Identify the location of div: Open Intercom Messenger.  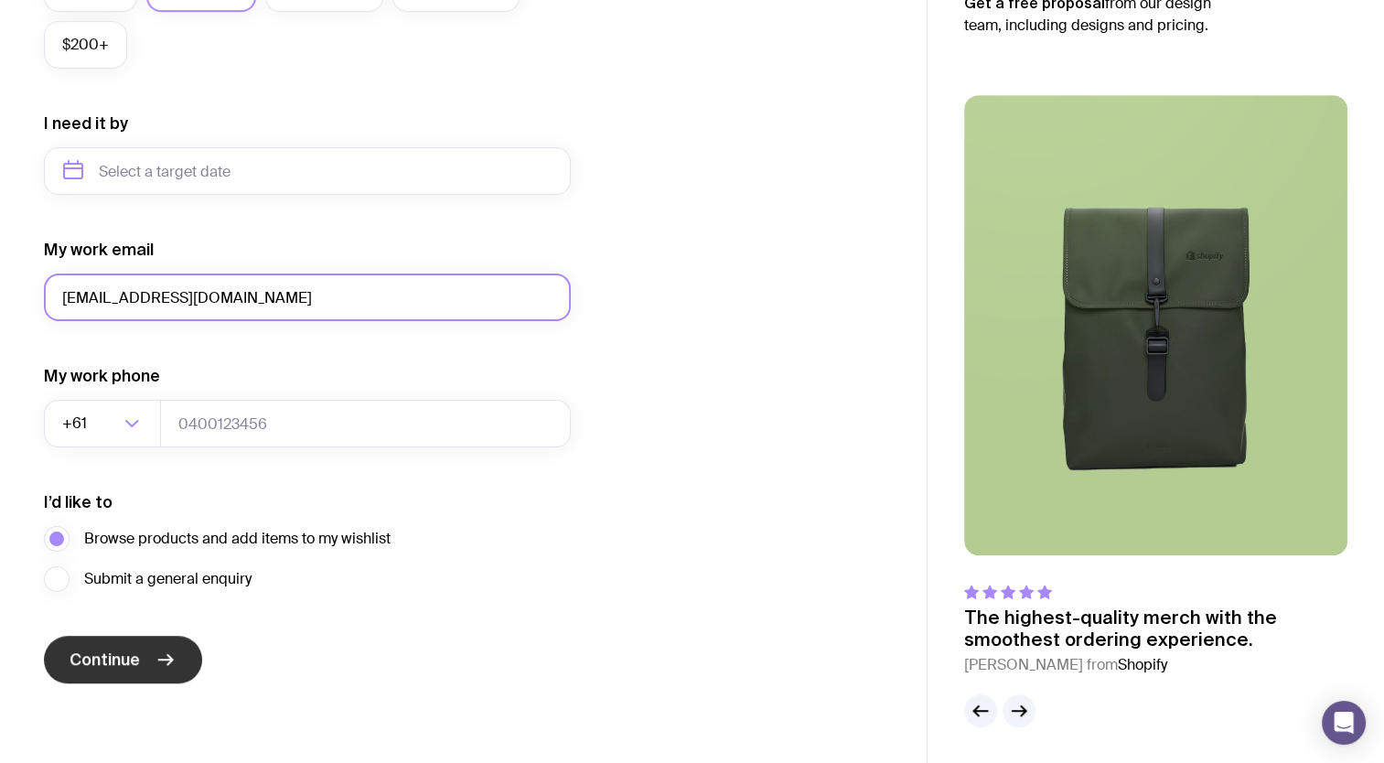
(1344, 723).